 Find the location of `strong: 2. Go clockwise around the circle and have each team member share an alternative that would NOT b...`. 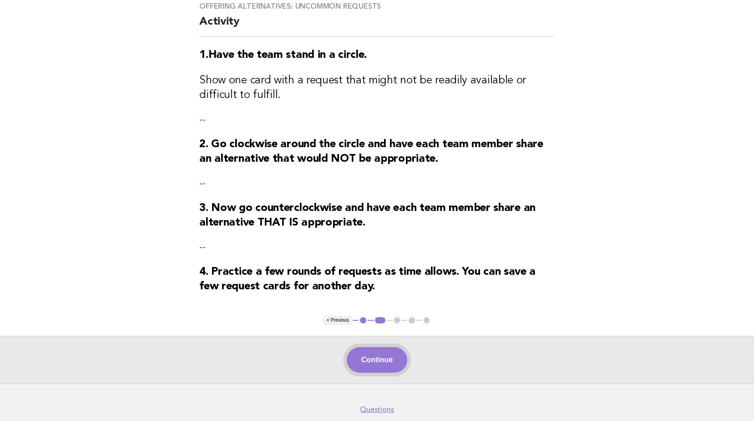

strong: 2. Go clockwise around the circle and have each team member share an alternative that would NOT b... is located at coordinates (371, 152).